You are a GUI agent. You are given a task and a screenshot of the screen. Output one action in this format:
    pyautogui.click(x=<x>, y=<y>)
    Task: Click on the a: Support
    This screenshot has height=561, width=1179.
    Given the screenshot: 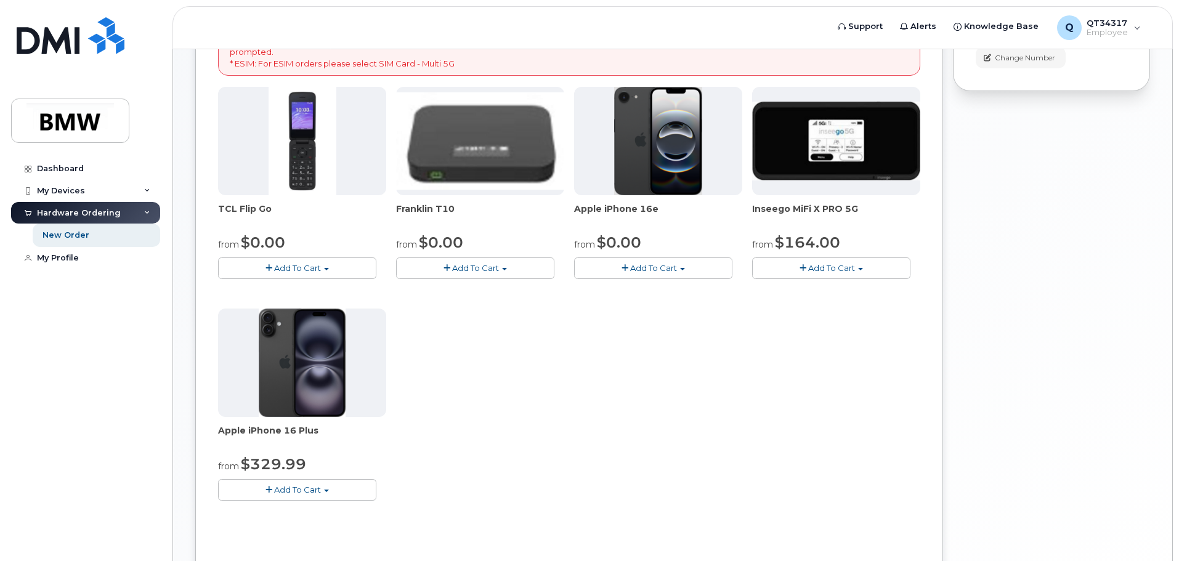 What is the action you would take?
    pyautogui.click(x=860, y=26)
    